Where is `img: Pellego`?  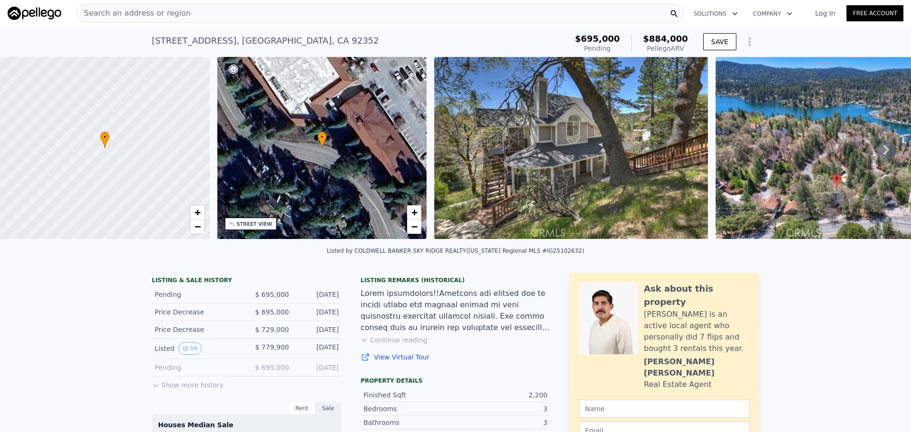 img: Pellego is located at coordinates (34, 13).